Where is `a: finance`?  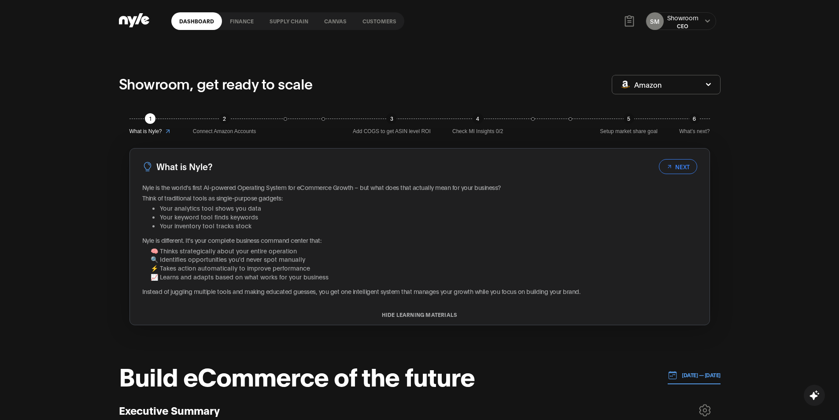
a: finance is located at coordinates (242, 21).